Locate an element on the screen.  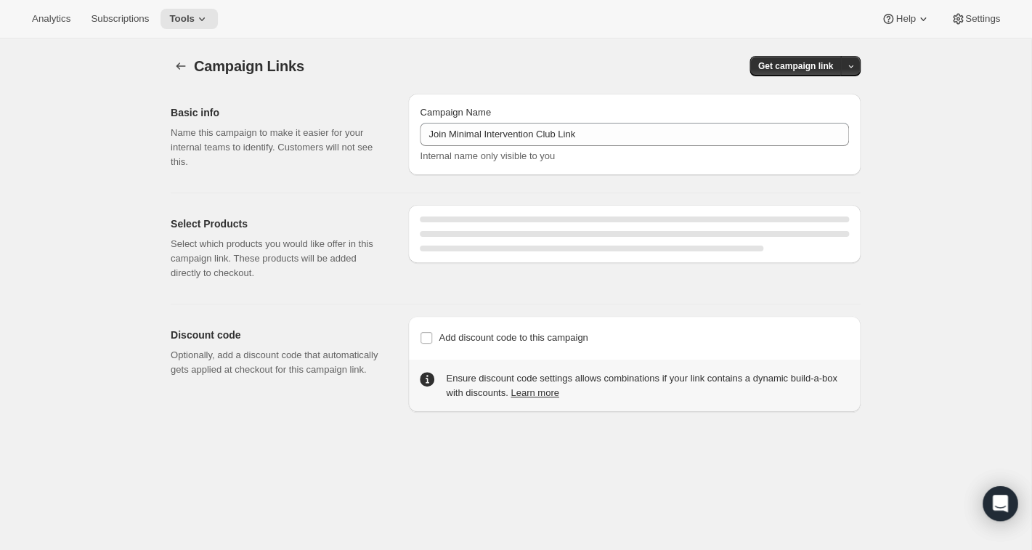
button: Settings is located at coordinates (976, 19).